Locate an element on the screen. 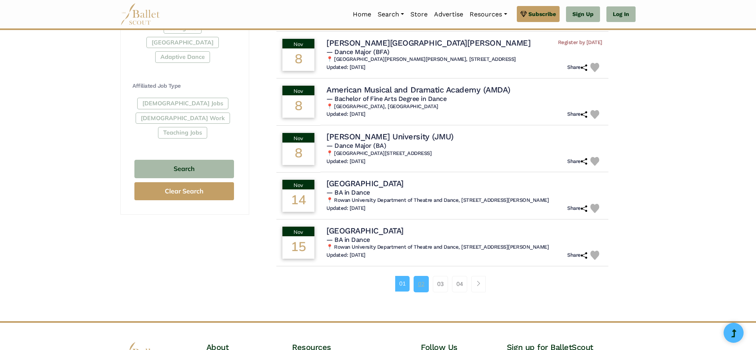 The height and width of the screenshot is (350, 756). img: gem.svg is located at coordinates (524, 14).